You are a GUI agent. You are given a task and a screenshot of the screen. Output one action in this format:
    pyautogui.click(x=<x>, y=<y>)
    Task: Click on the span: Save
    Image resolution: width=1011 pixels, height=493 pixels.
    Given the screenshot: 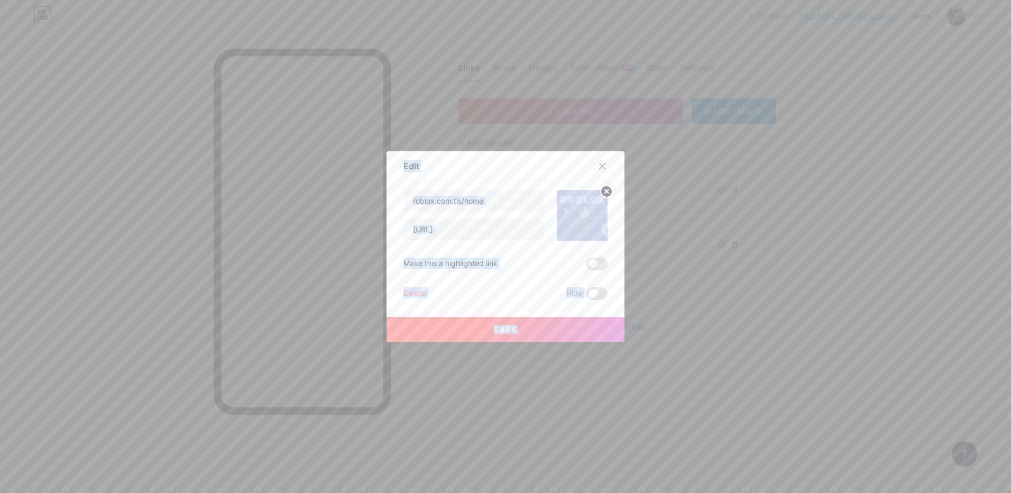 What is the action you would take?
    pyautogui.click(x=506, y=329)
    